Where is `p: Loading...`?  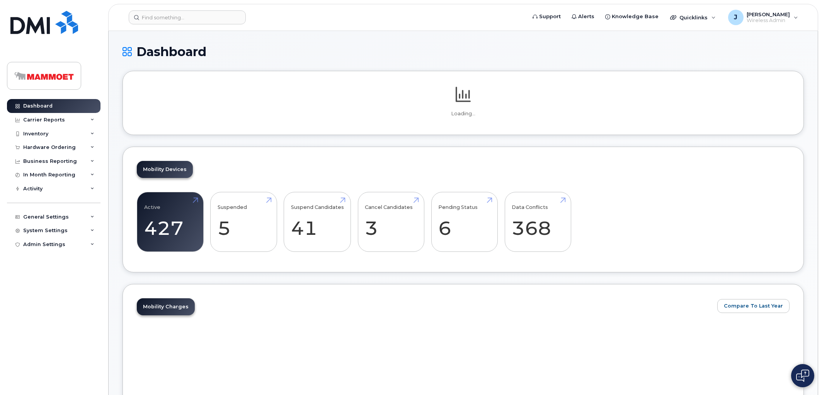 p: Loading... is located at coordinates (463, 114).